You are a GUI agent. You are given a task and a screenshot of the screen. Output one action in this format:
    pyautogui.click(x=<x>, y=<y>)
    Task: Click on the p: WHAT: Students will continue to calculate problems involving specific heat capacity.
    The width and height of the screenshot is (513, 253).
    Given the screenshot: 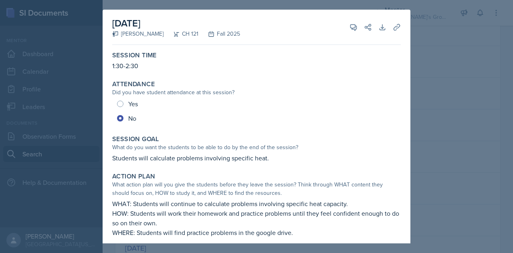 What is the action you would take?
    pyautogui.click(x=256, y=204)
    